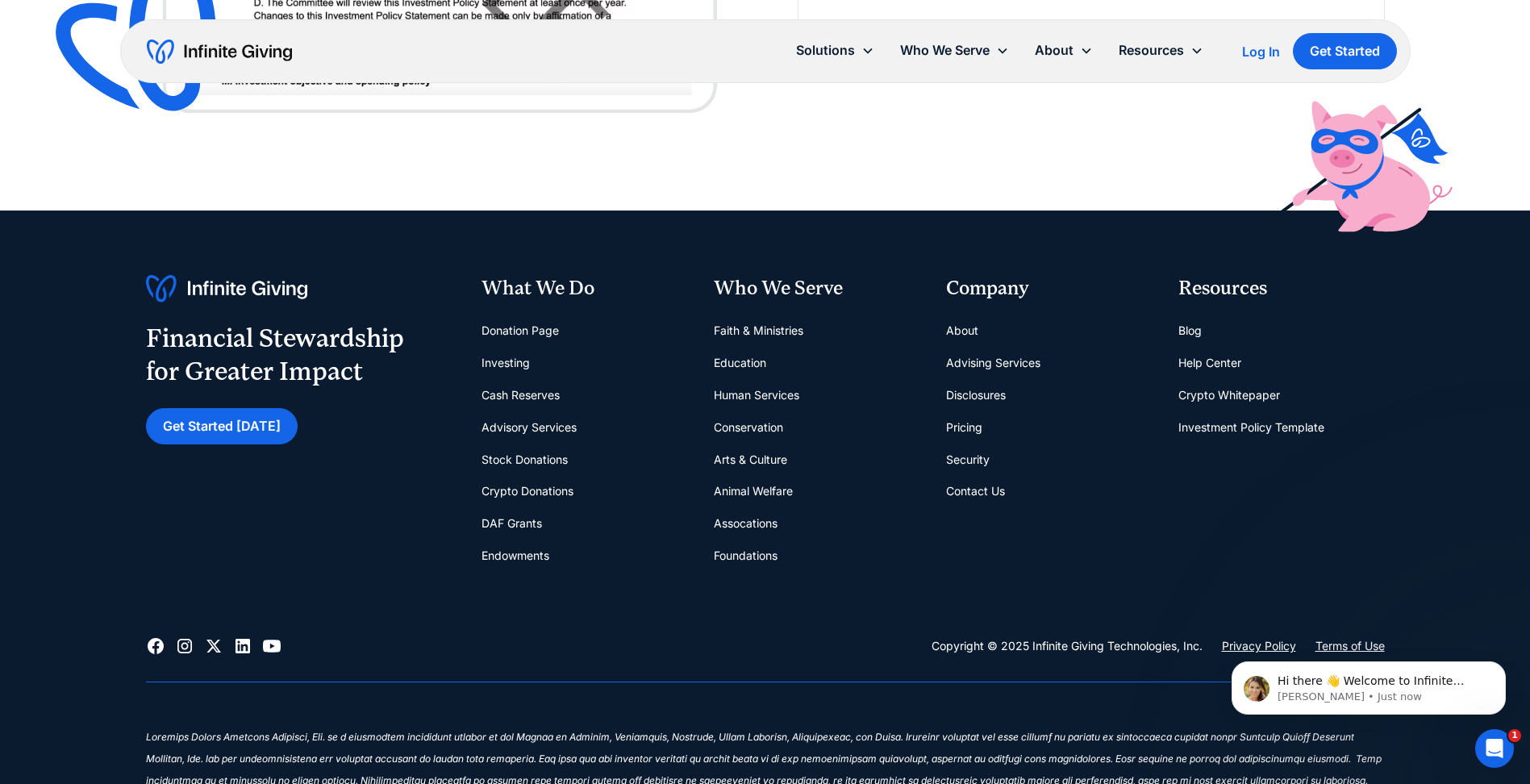 The height and width of the screenshot is (784, 1530). What do you see at coordinates (524, 460) in the screenshot?
I see `a: Stock Donations` at bounding box center [524, 460].